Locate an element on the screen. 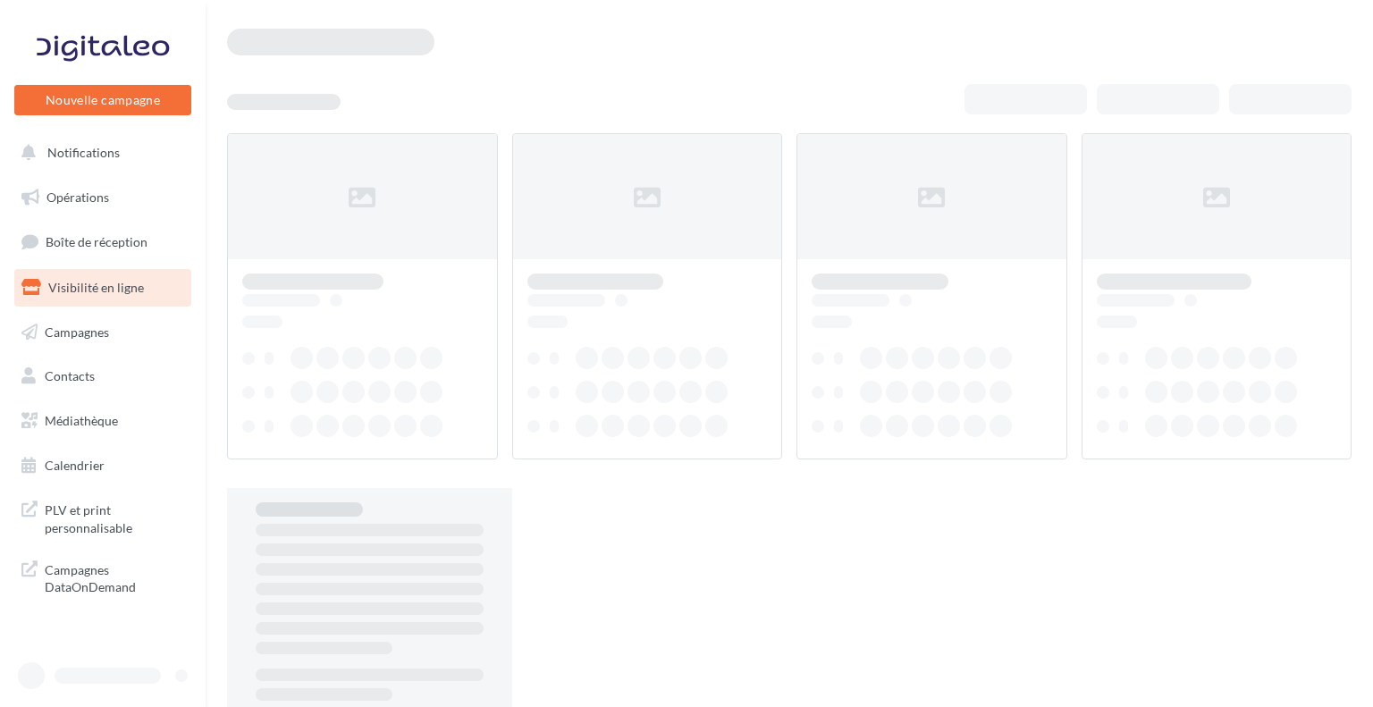 This screenshot has height=707, width=1373. span: Campagnes is located at coordinates (77, 331).